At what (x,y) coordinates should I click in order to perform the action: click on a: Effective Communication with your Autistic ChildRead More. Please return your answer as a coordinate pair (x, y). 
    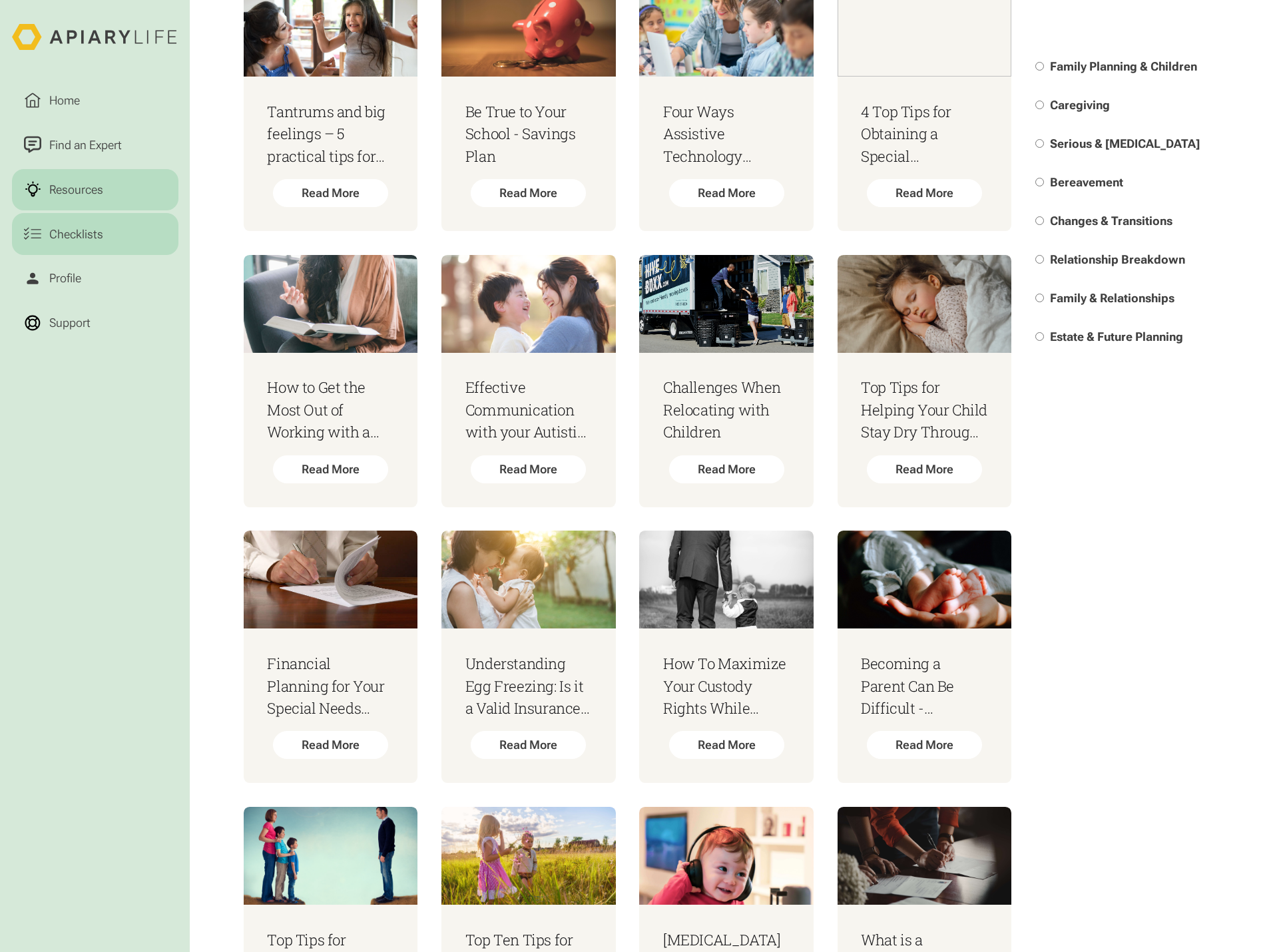
    Looking at the image, I should click on (528, 381).